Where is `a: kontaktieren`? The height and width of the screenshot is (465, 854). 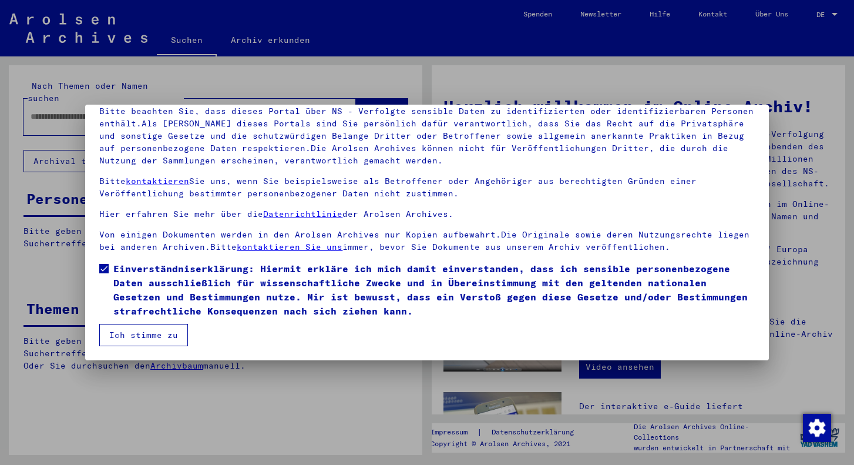 a: kontaktieren is located at coordinates (157, 181).